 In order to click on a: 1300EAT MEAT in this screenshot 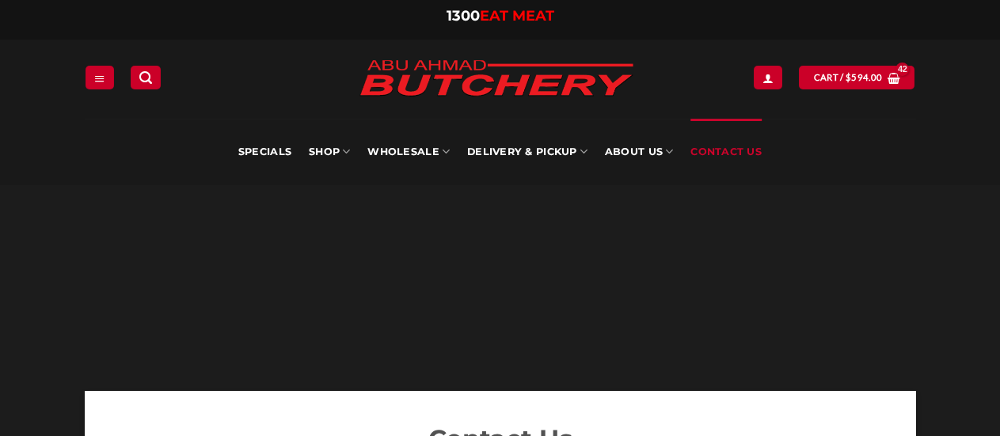, I will do `click(501, 16)`.